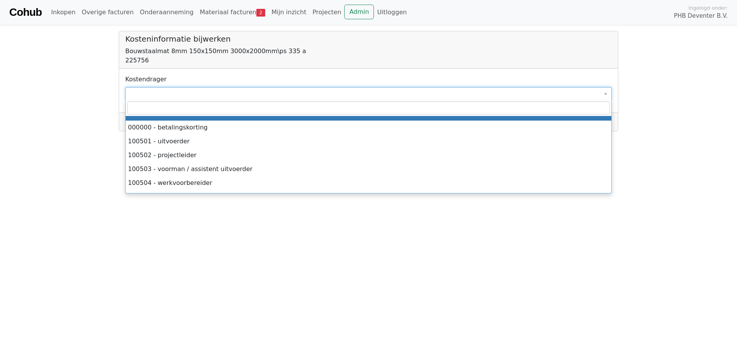  I want to click on a: Inkopen, so click(63, 12).